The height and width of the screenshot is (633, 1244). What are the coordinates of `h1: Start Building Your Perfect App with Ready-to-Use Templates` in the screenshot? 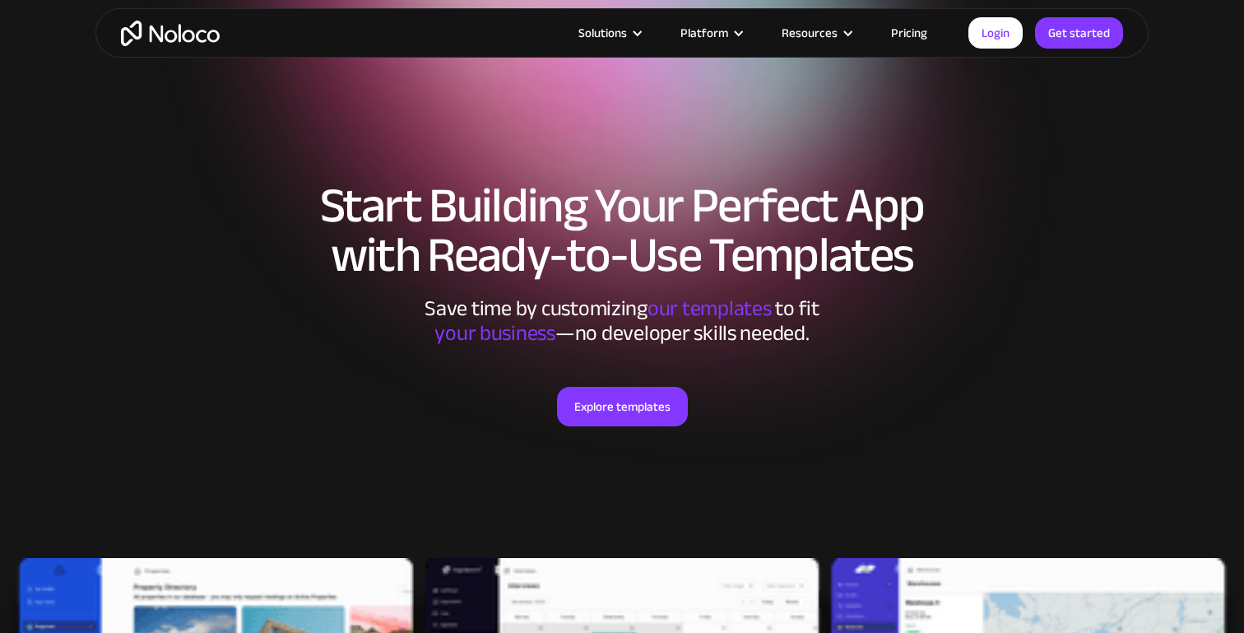 It's located at (622, 230).